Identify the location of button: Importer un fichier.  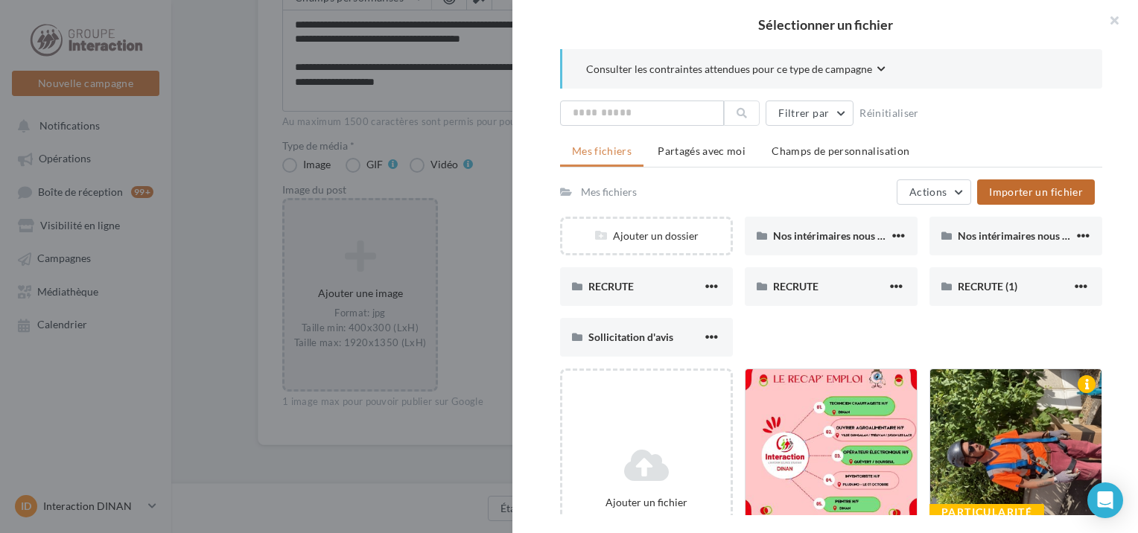
(1036, 192).